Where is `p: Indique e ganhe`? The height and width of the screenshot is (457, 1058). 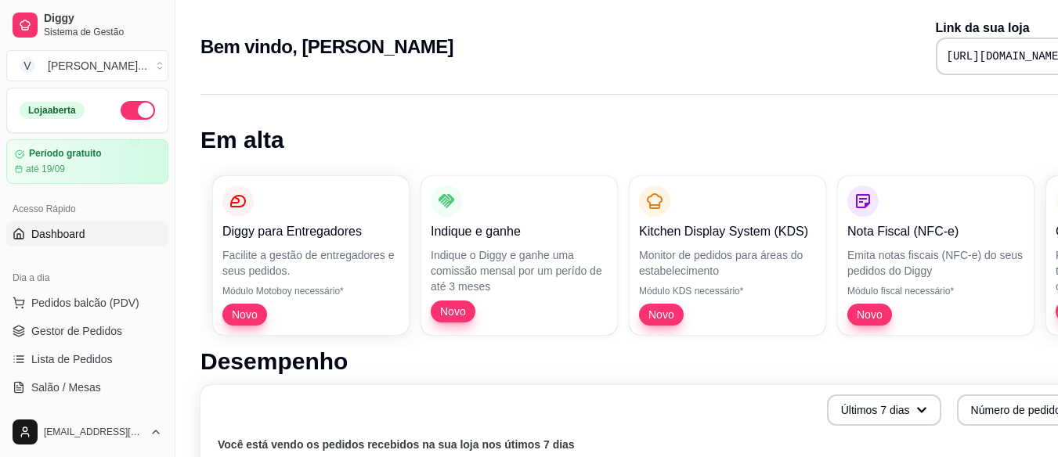
p: Indique e ganhe is located at coordinates (519, 232).